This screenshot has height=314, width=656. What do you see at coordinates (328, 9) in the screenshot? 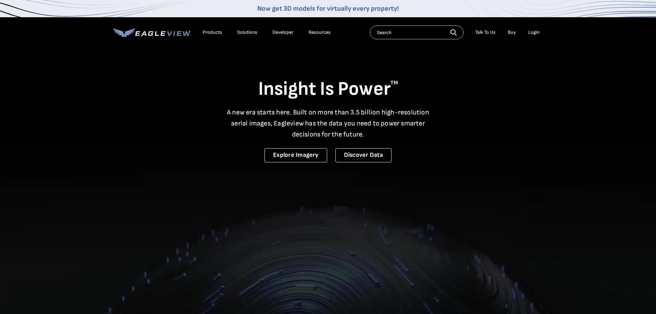
I see `a: Now get 3D models for virtually every property!` at bounding box center [328, 9].